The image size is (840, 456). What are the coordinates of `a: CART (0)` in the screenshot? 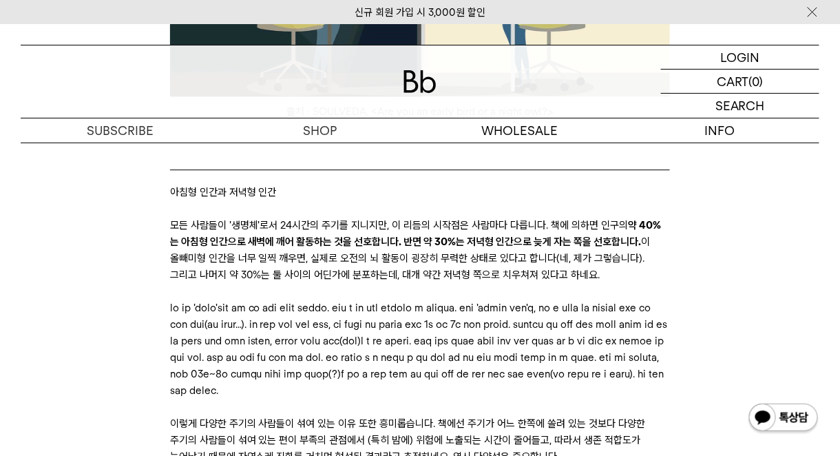 It's located at (740, 81).